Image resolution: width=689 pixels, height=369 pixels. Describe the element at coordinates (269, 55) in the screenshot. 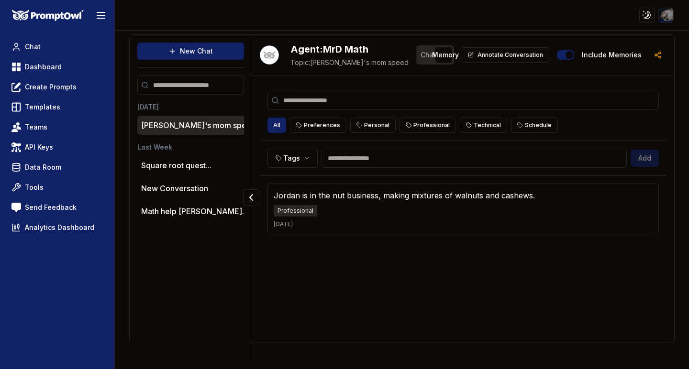

I see `button: Talk with Hootie` at that location.